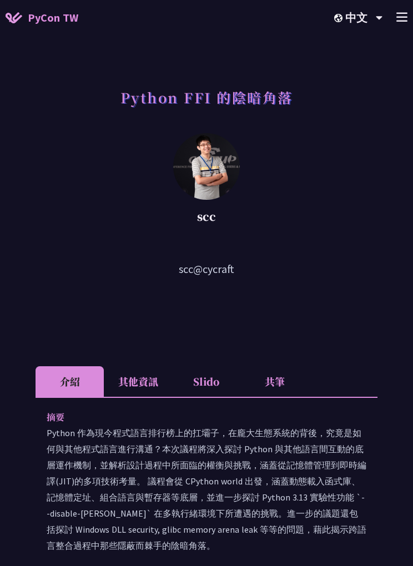 This screenshot has height=566, width=413. Describe the element at coordinates (206, 216) in the screenshot. I see `p: scc` at that location.